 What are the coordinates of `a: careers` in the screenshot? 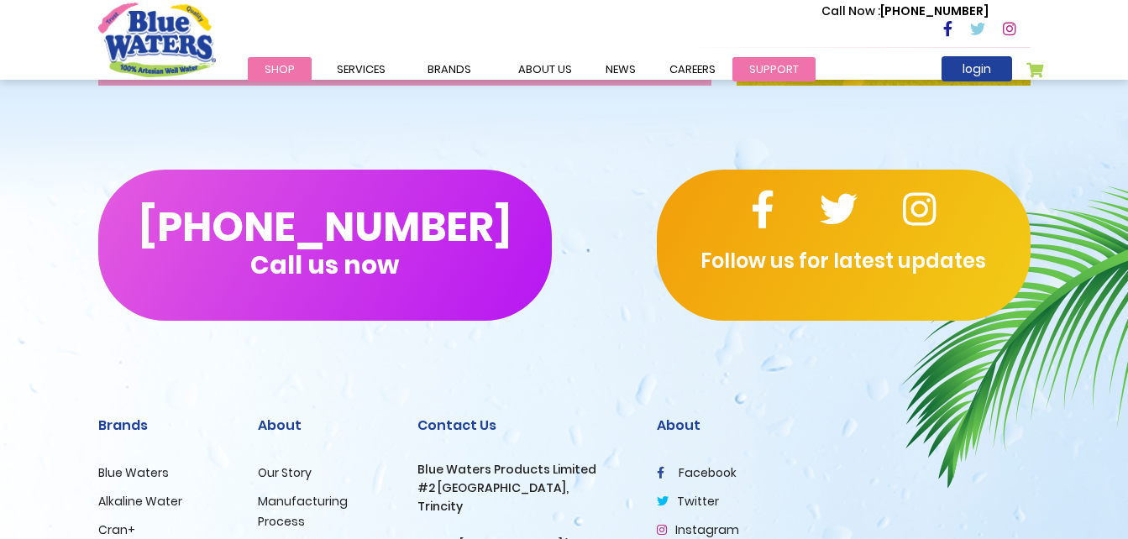 It's located at (692, 69).